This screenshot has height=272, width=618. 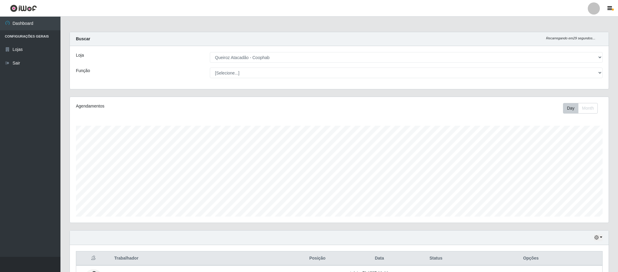 I want to click on button: Day, so click(x=571, y=108).